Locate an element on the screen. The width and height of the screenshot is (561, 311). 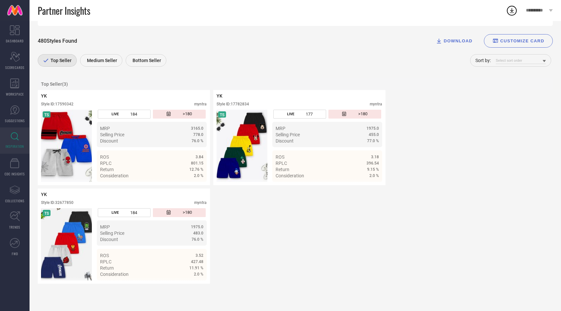
span: SCORECARDS is located at coordinates (15, 67).